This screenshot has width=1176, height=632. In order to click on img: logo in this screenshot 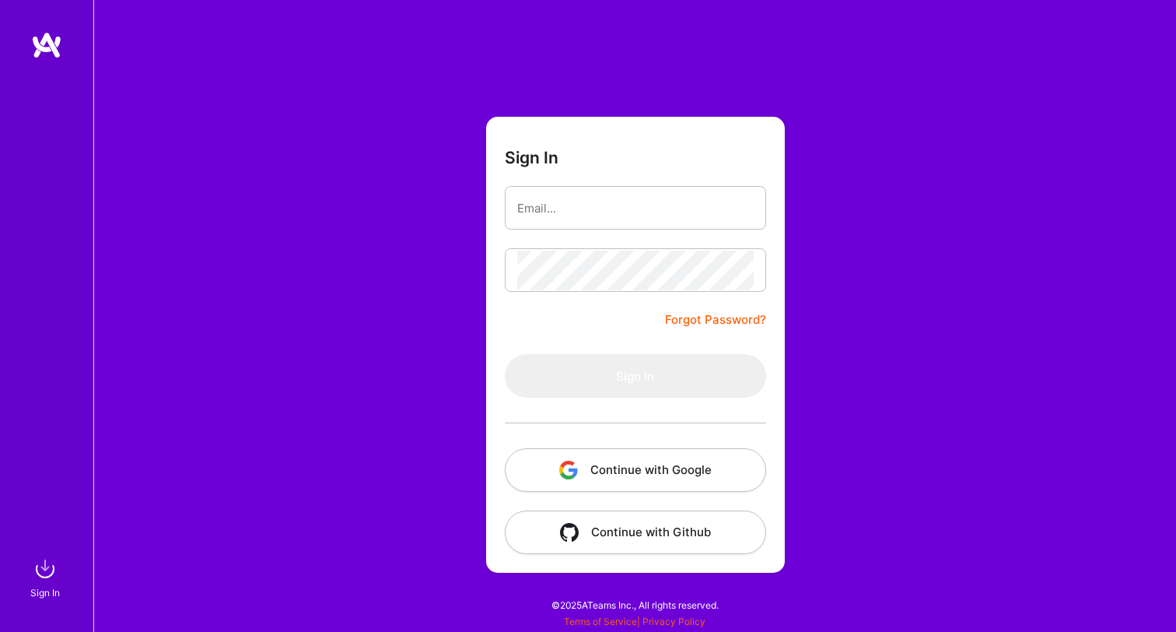, I will do `click(47, 45)`.